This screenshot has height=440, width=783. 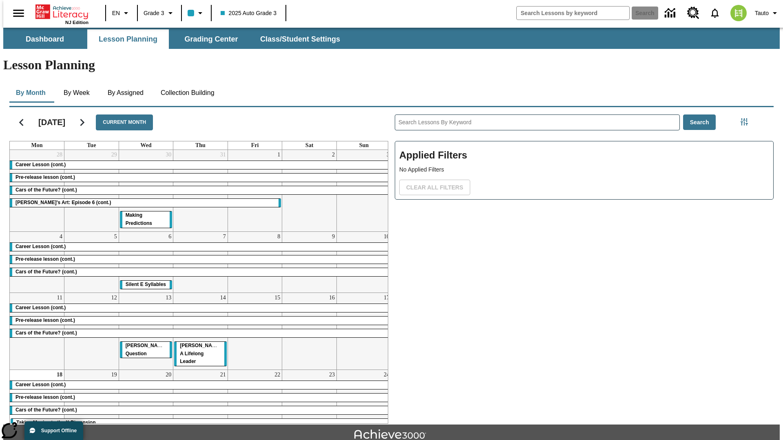 I want to click on a: August 10, 2025, so click(x=386, y=237).